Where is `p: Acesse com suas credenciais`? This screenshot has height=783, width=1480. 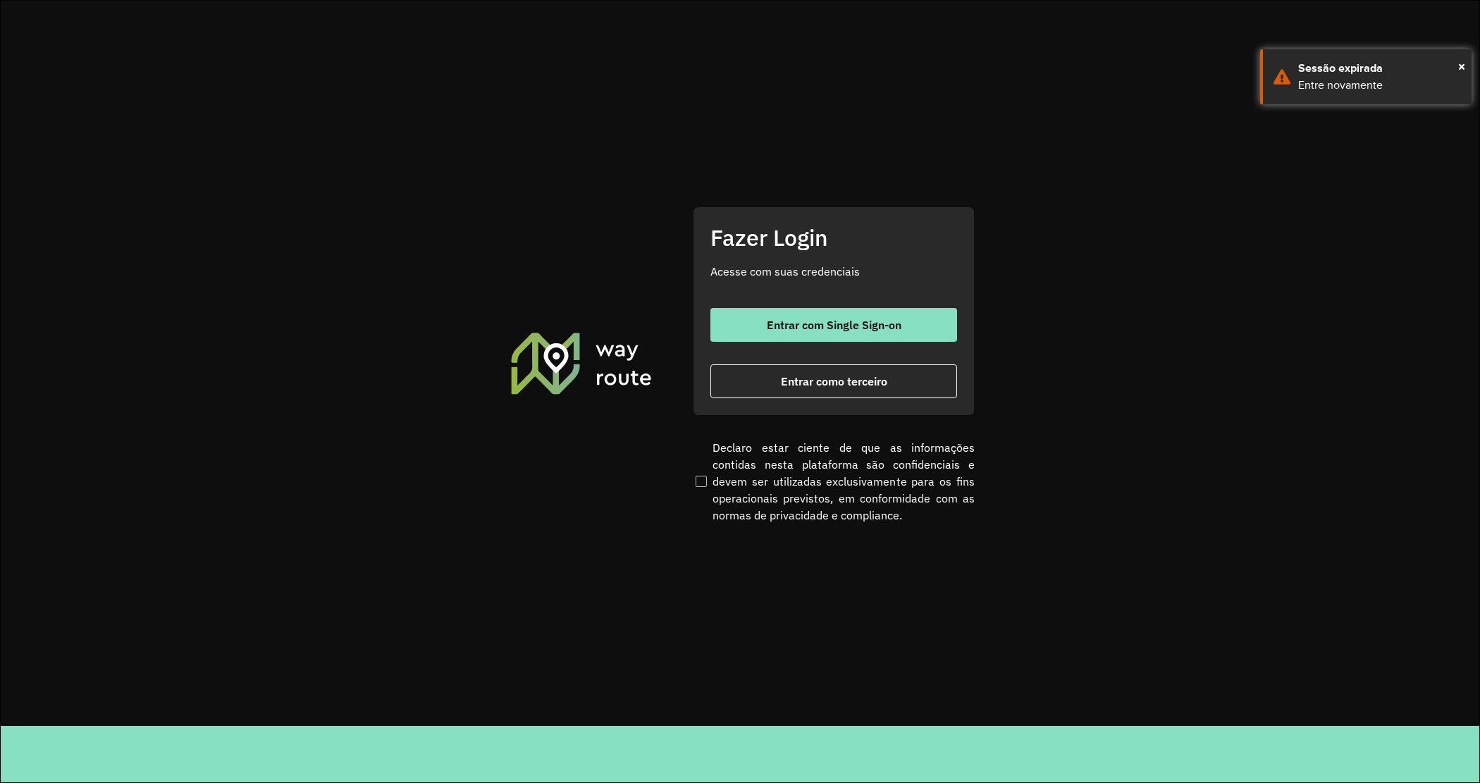 p: Acesse com suas credenciais is located at coordinates (834, 271).